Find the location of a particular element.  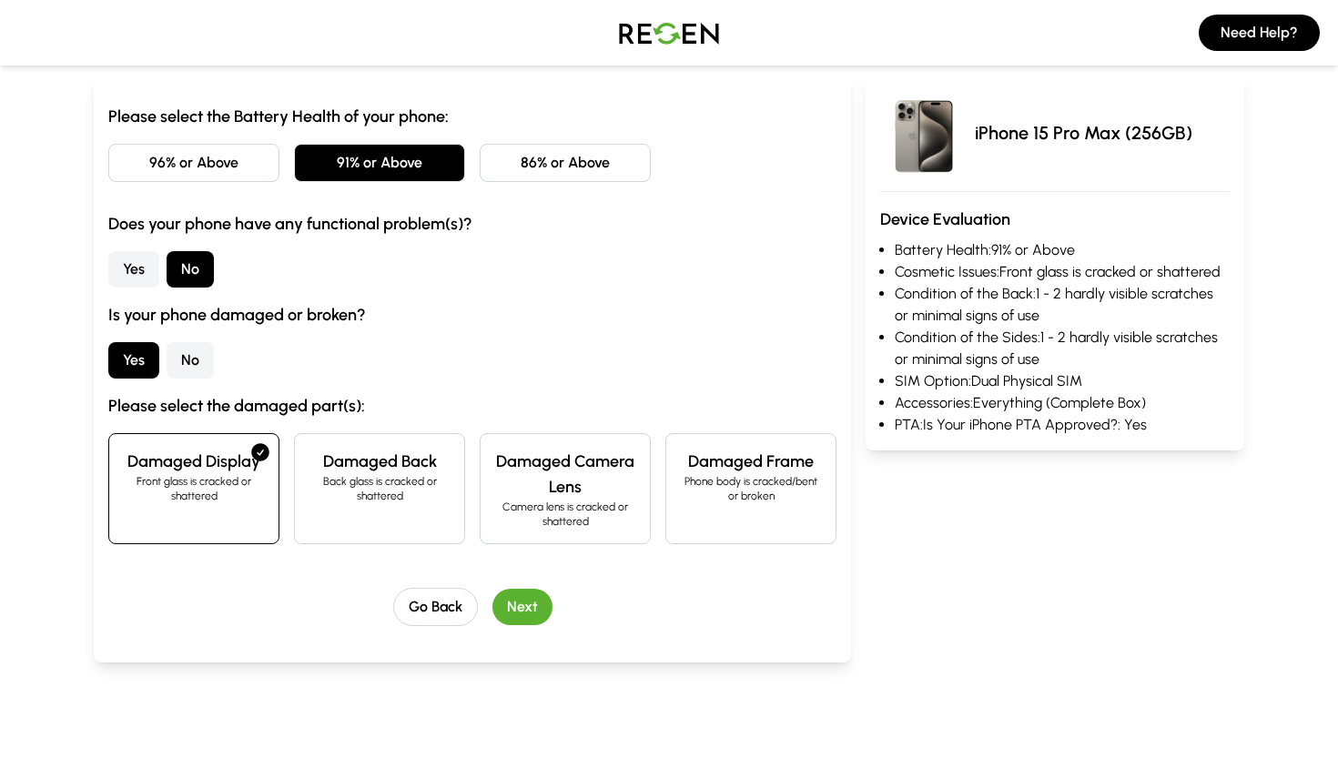

p: Camera lens is cracked or shattered is located at coordinates (565, 514).